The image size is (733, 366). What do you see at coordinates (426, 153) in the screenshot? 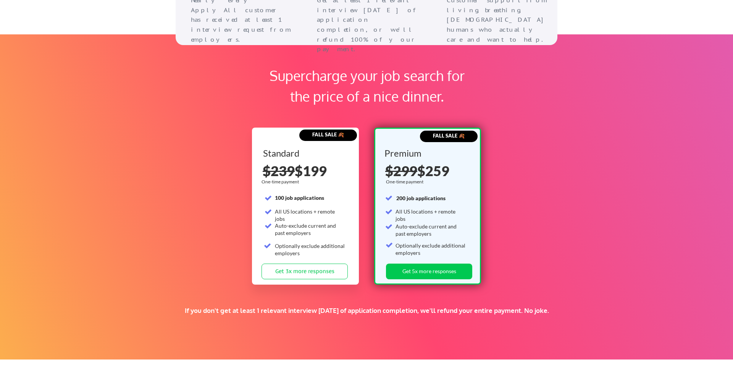
I see `div: Premium` at bounding box center [426, 153].